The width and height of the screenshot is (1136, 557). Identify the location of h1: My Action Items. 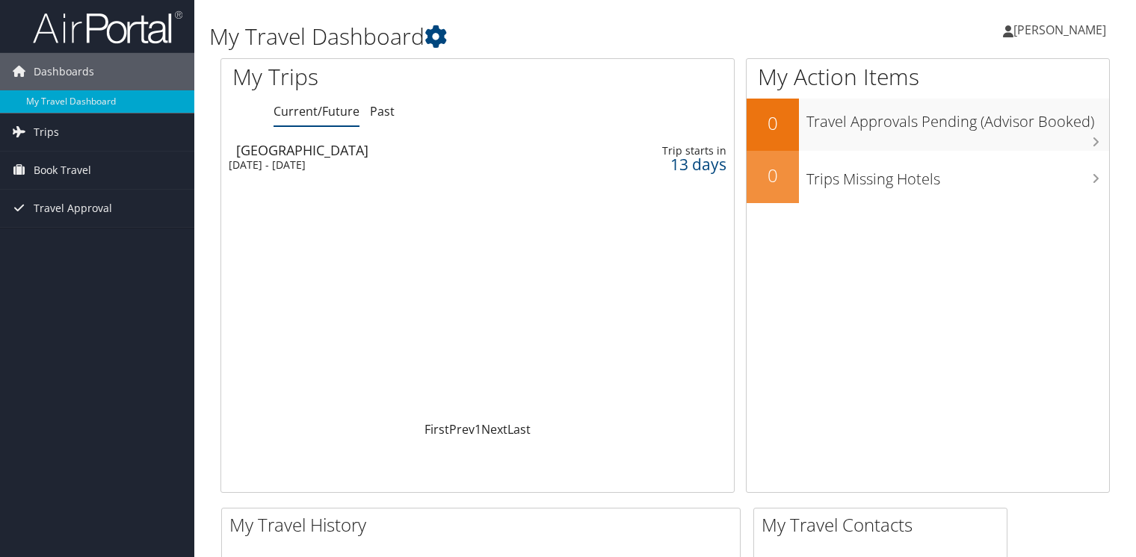
(927, 77).